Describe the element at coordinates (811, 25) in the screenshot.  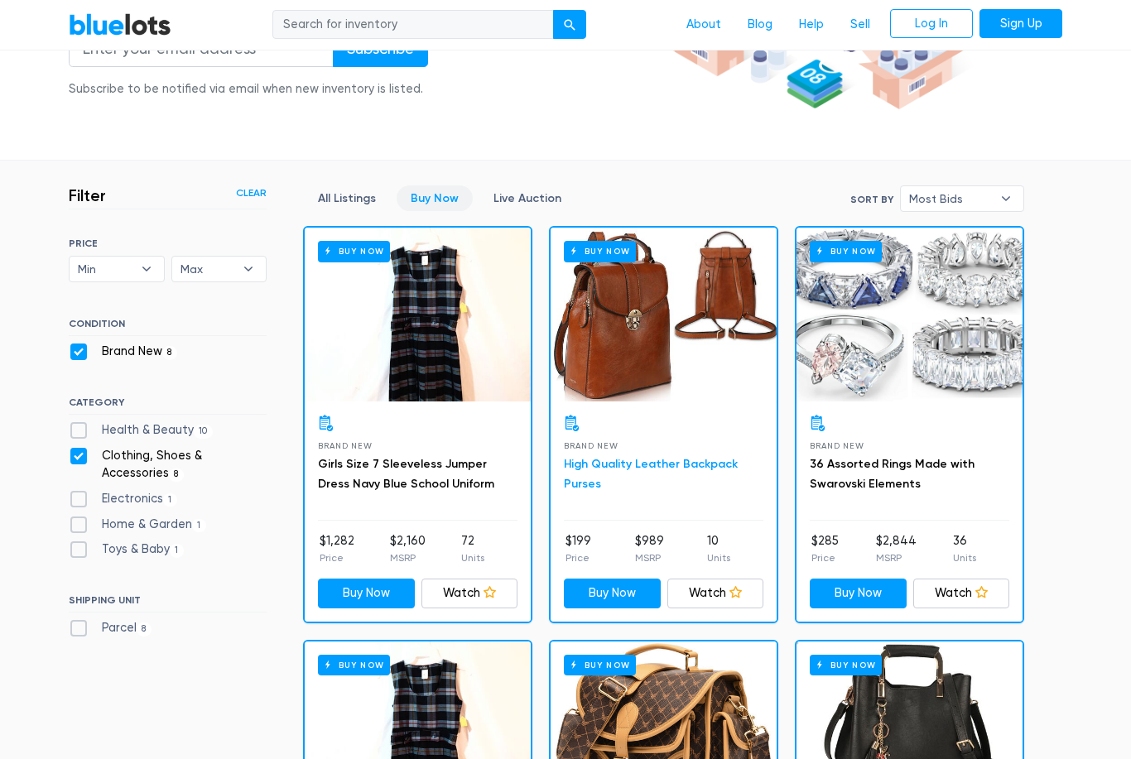
I see `a: Help` at that location.